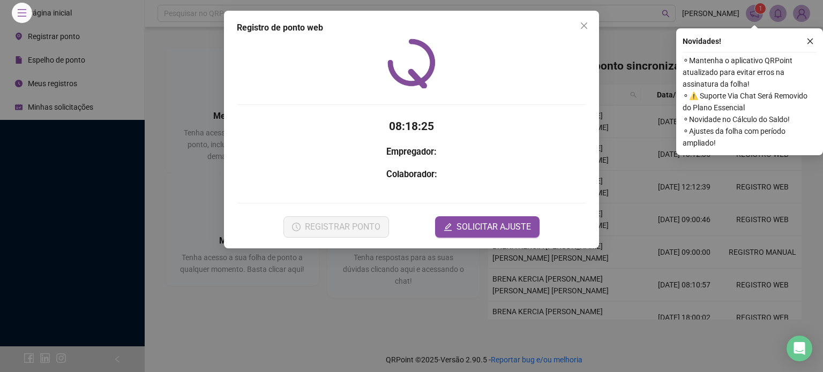 The height and width of the screenshot is (372, 823). I want to click on span: ⚬ Novidade no Cálculo do Saldo!, so click(750, 119).